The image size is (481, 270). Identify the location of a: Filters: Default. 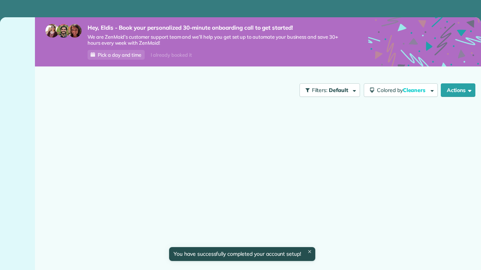
(328, 90).